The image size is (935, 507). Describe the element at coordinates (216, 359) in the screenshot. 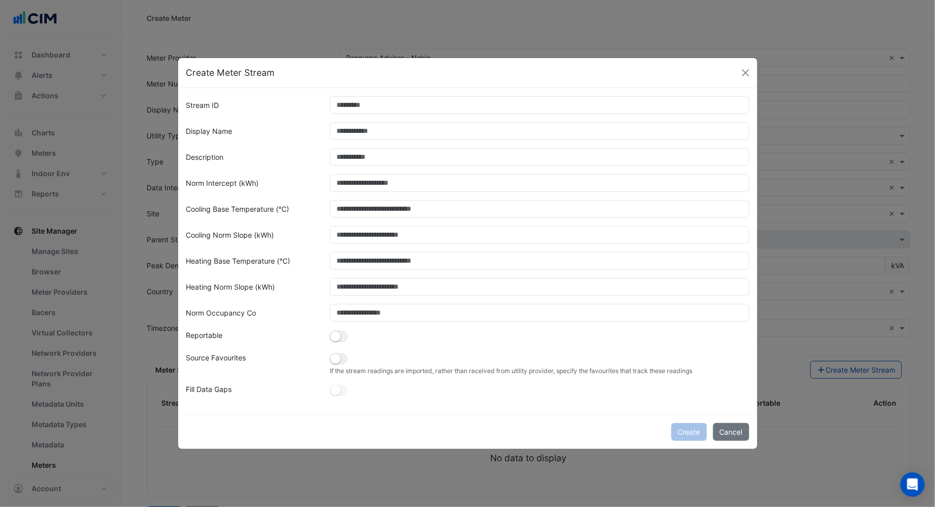

I see `label: Source Favourites` at that location.